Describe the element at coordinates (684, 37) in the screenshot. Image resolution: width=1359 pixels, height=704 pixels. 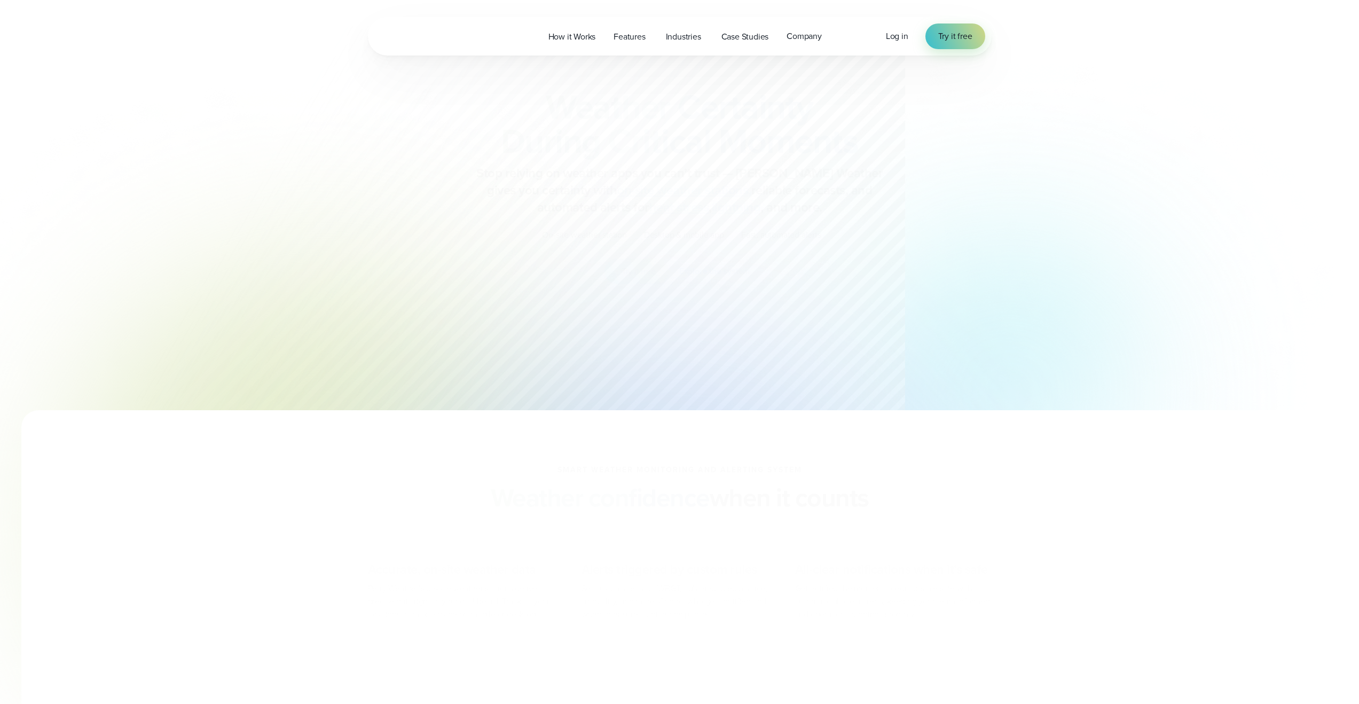
I see `span: Industries` at that location.